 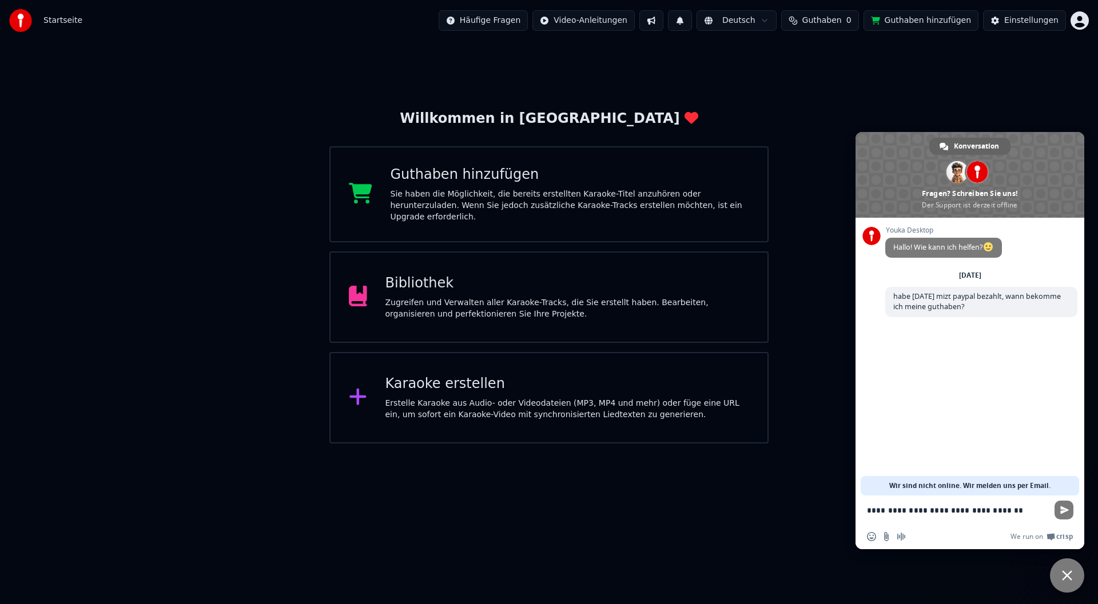 What do you see at coordinates (570, 206) in the screenshot?
I see `div: Sie haben die Möglichkeit, die bereits erstellten Karaoke-Titel anzuhören oder herunterzuladen. W...` at bounding box center [570, 206].